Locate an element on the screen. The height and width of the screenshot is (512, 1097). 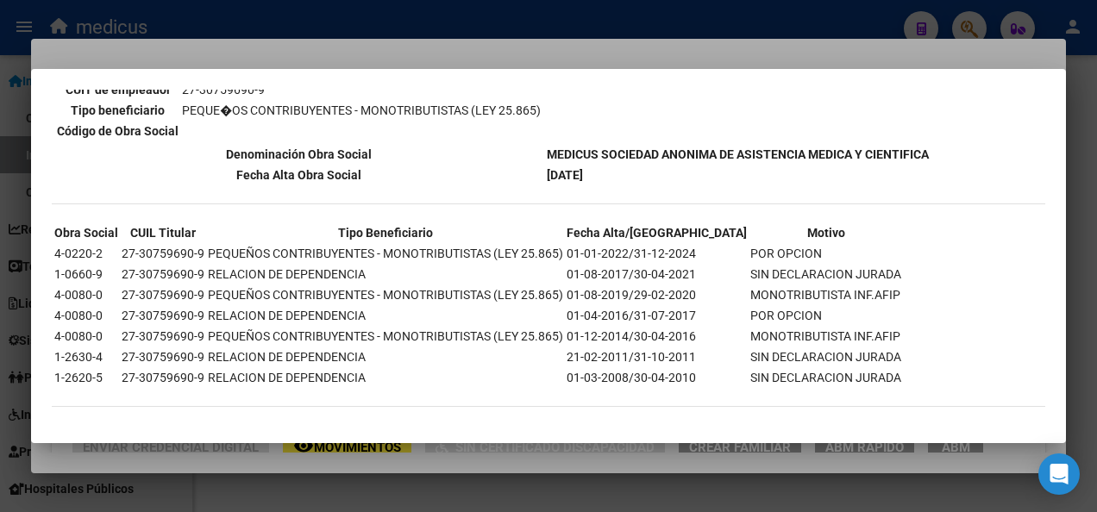
td: 01-03-2008/30-04-2010 is located at coordinates (656, 378).